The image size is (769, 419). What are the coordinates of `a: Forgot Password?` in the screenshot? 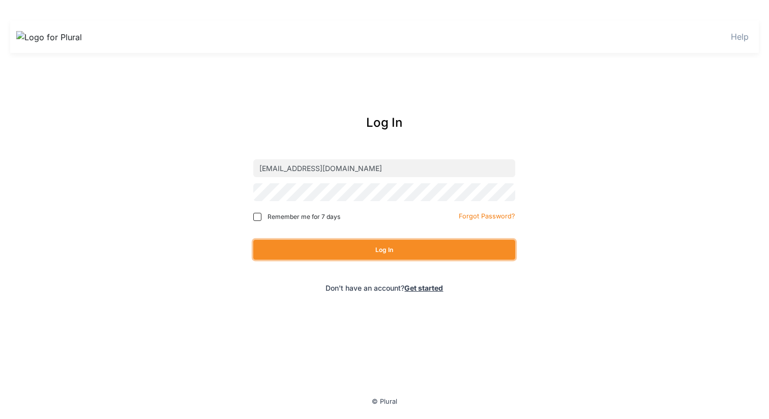 It's located at (487, 215).